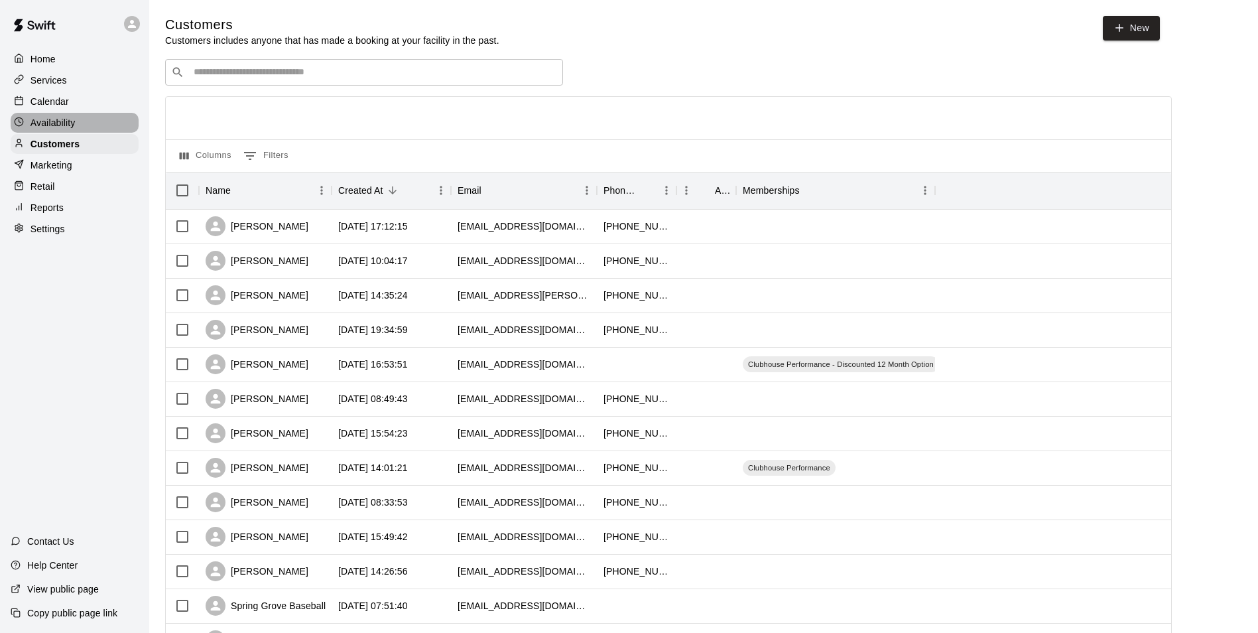 This screenshot has height=633, width=1258. Describe the element at coordinates (524, 261) in the screenshot. I see `div: mchickey14@gmail.com` at that location.